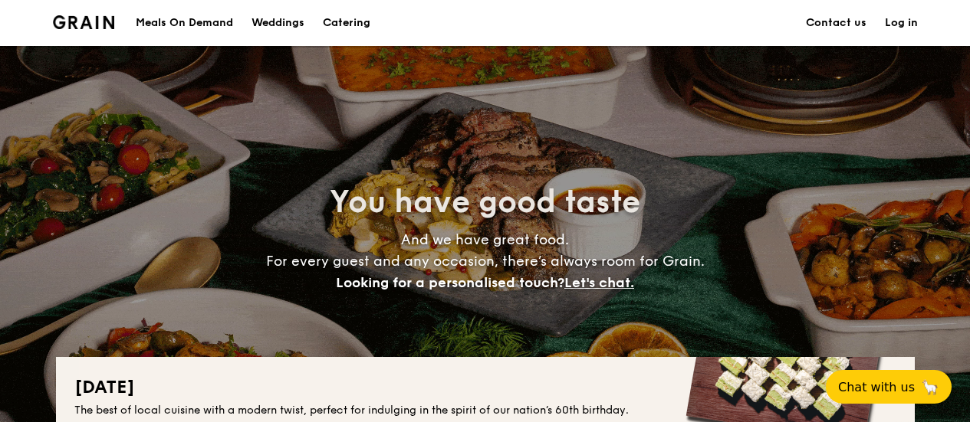  Describe the element at coordinates (485, 411) in the screenshot. I see `div: The best of local cuisine with a modern twist, perfect for indulging in the spirit of our nation’...` at that location.